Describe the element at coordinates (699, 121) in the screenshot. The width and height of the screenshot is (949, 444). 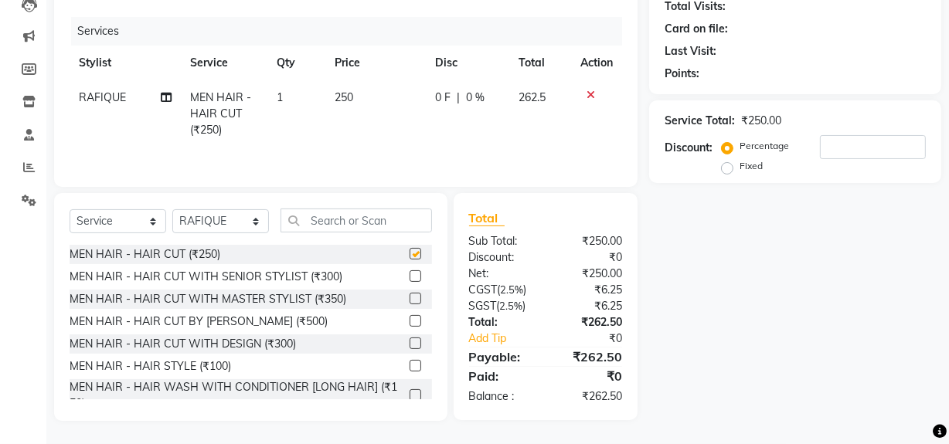
I see `div: Service Total:` at that location.